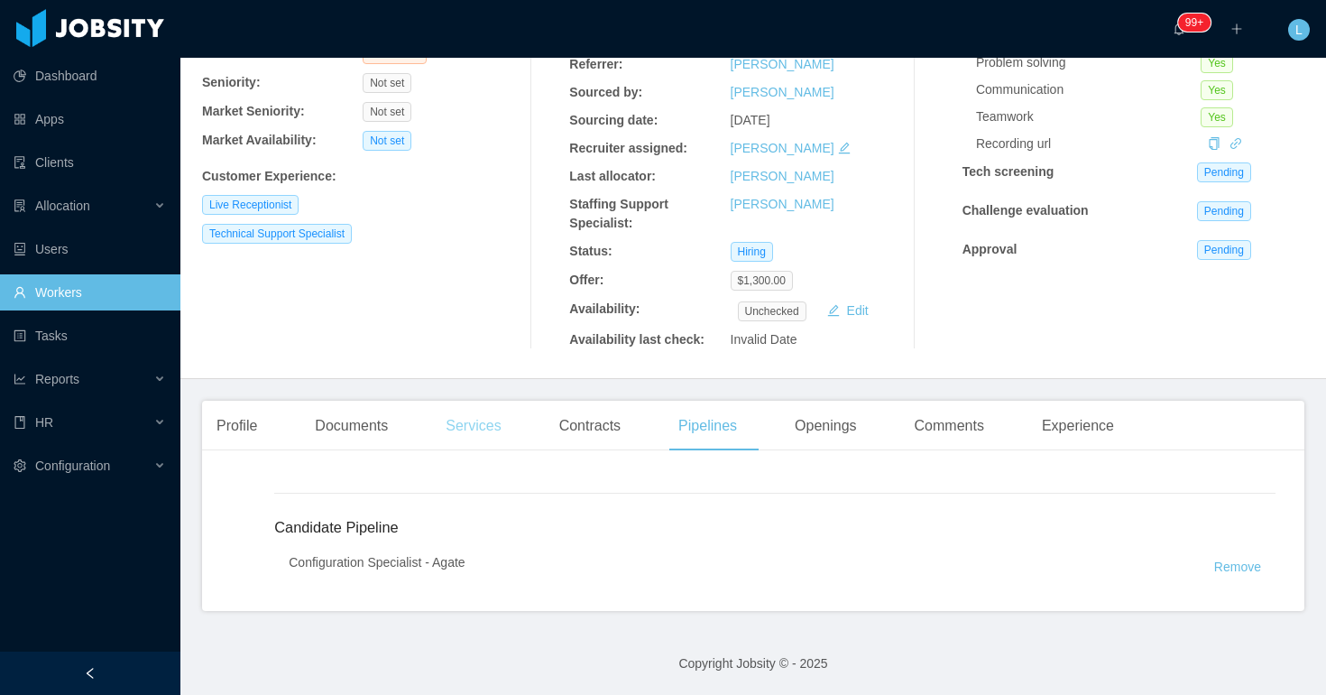 The height and width of the screenshot is (695, 1326). I want to click on b: Staffing Support Specialist:, so click(619, 213).